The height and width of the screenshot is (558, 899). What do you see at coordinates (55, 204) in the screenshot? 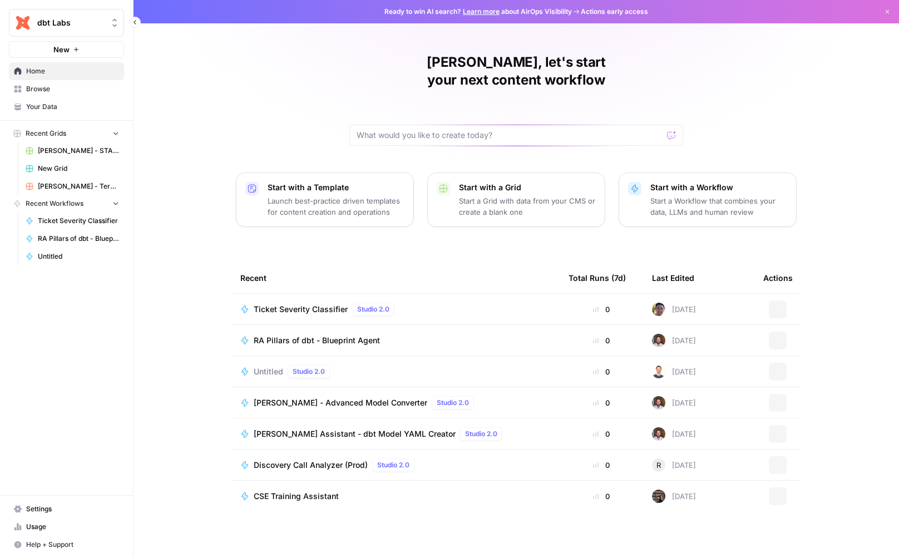
I see `span: Recent Workflows` at bounding box center [55, 204].